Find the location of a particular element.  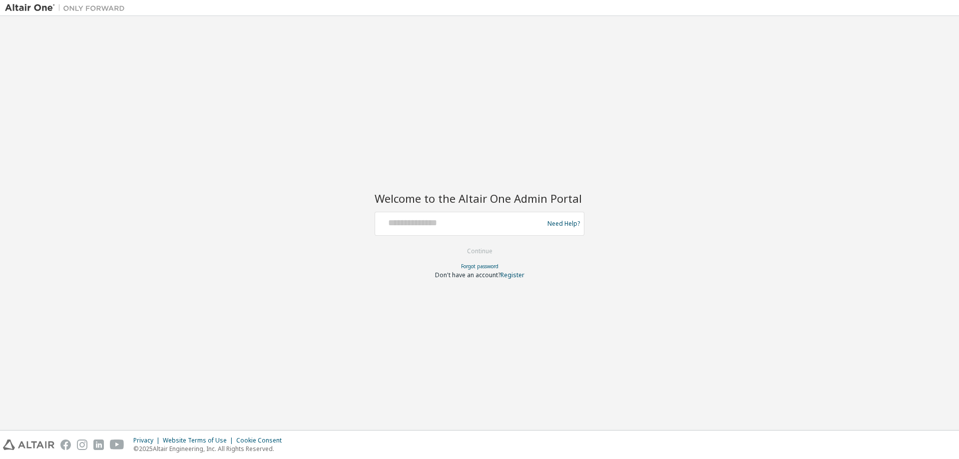

img: facebook.svg is located at coordinates (65, 444).